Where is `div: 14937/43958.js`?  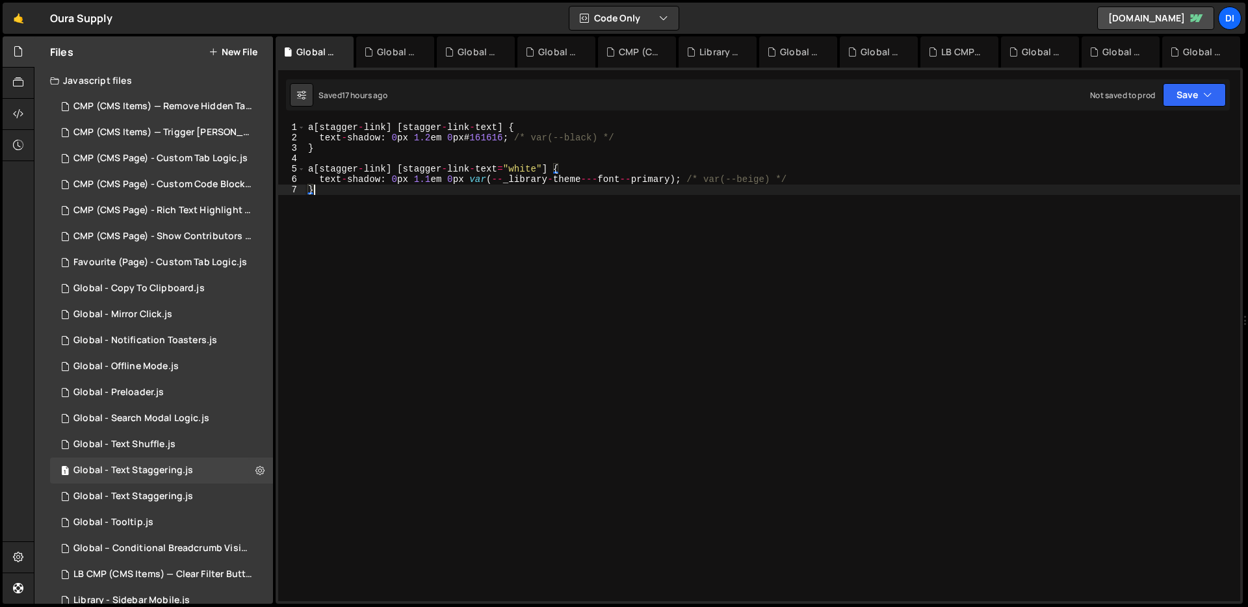
div: 14937/43958.js is located at coordinates (161, 392).